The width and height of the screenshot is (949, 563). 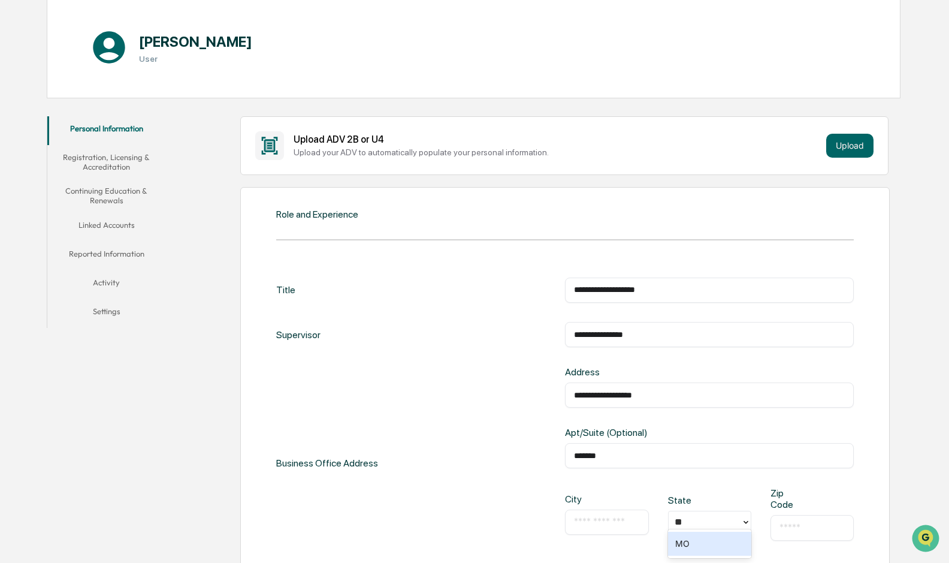 I want to click on button: Activity, so click(x=107, y=285).